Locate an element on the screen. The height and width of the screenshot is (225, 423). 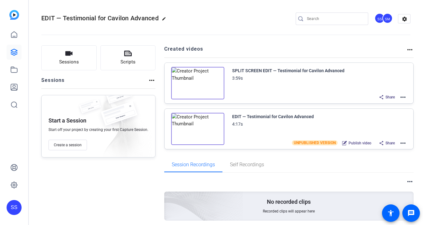
p: No recorded clips is located at coordinates (289, 202).